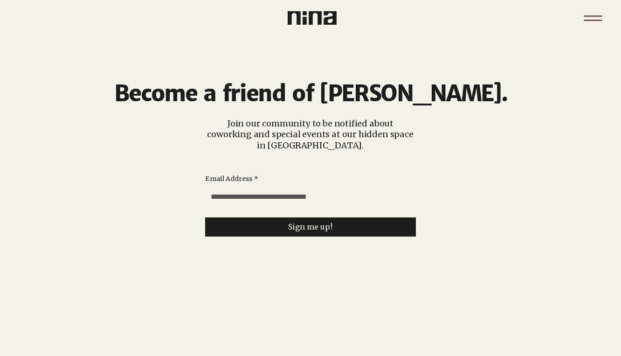 This screenshot has height=356, width=621. Describe the element at coordinates (311, 205) in the screenshot. I see `form: Newsletter Signup` at that location.